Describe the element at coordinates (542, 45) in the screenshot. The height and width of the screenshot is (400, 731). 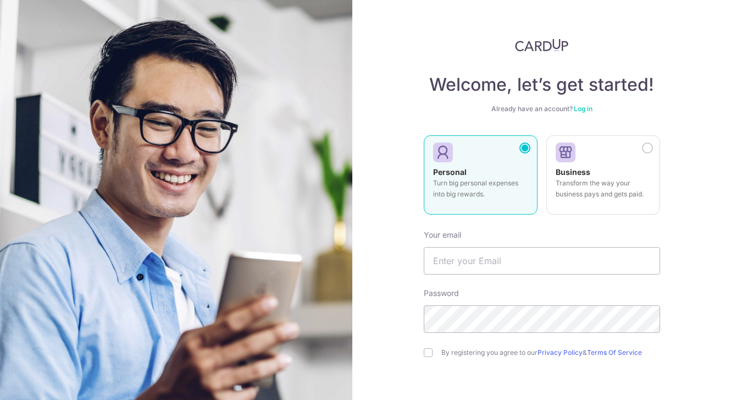
I see `img: CardUp Logo` at that location.